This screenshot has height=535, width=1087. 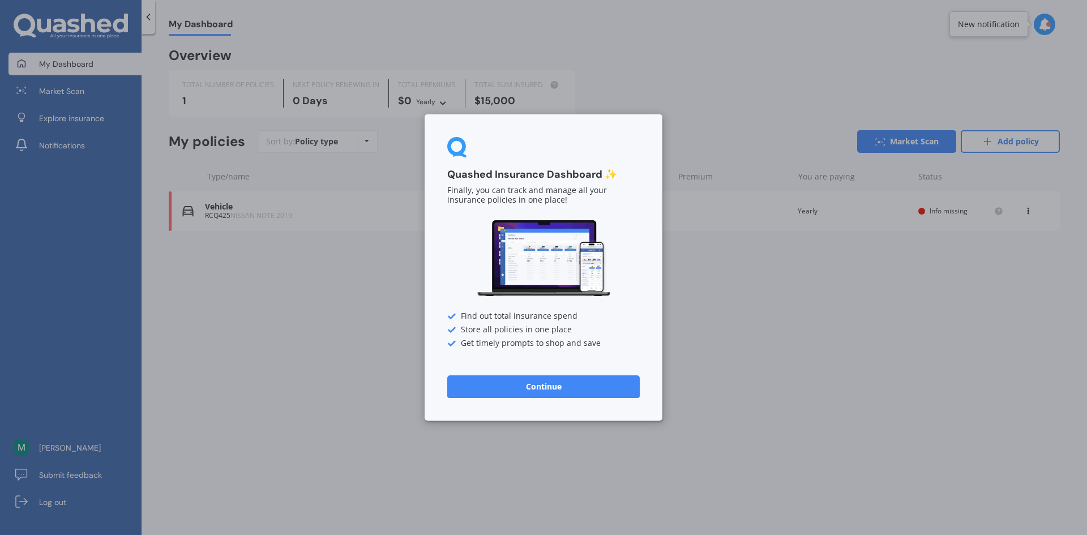 What do you see at coordinates (544, 330) in the screenshot?
I see `div: Store all policies in one place` at bounding box center [544, 330].